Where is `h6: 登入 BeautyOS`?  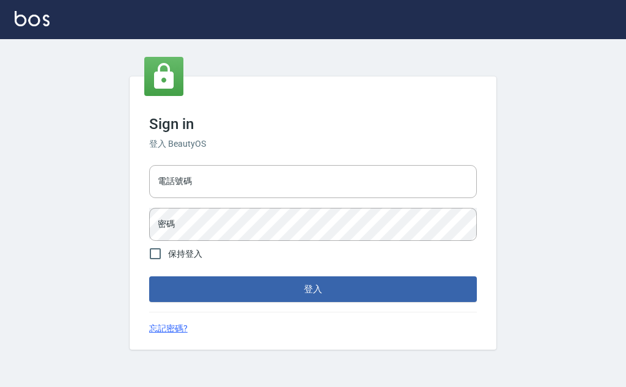 h6: 登入 BeautyOS is located at coordinates (313, 144).